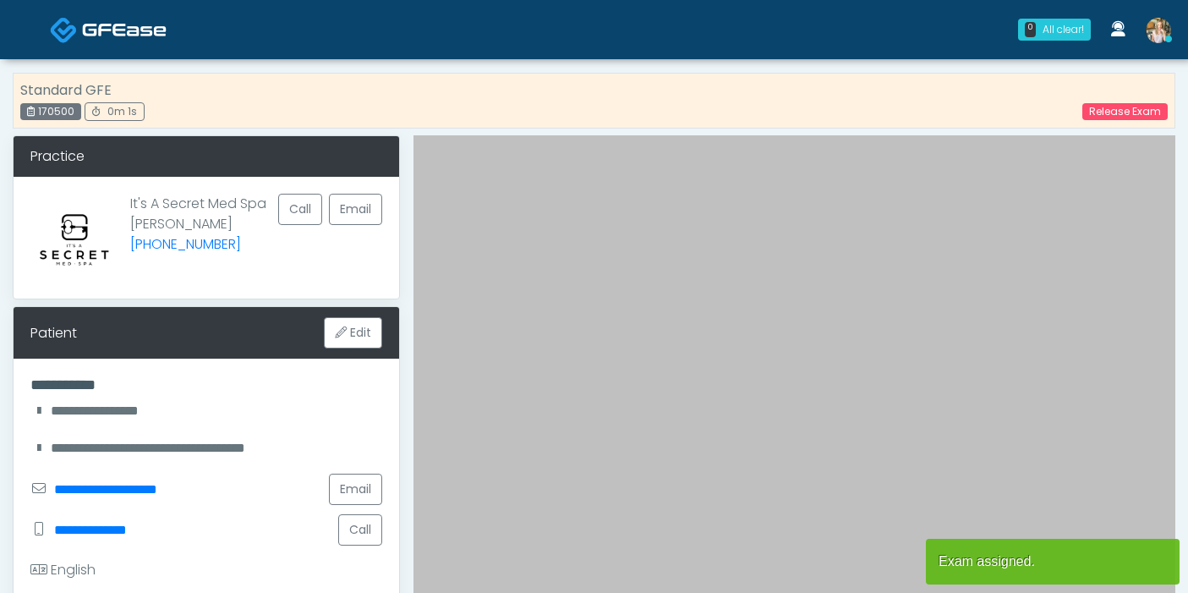  Describe the element at coordinates (1052, 561) in the screenshot. I see `article: Exam assigned.` at that location.